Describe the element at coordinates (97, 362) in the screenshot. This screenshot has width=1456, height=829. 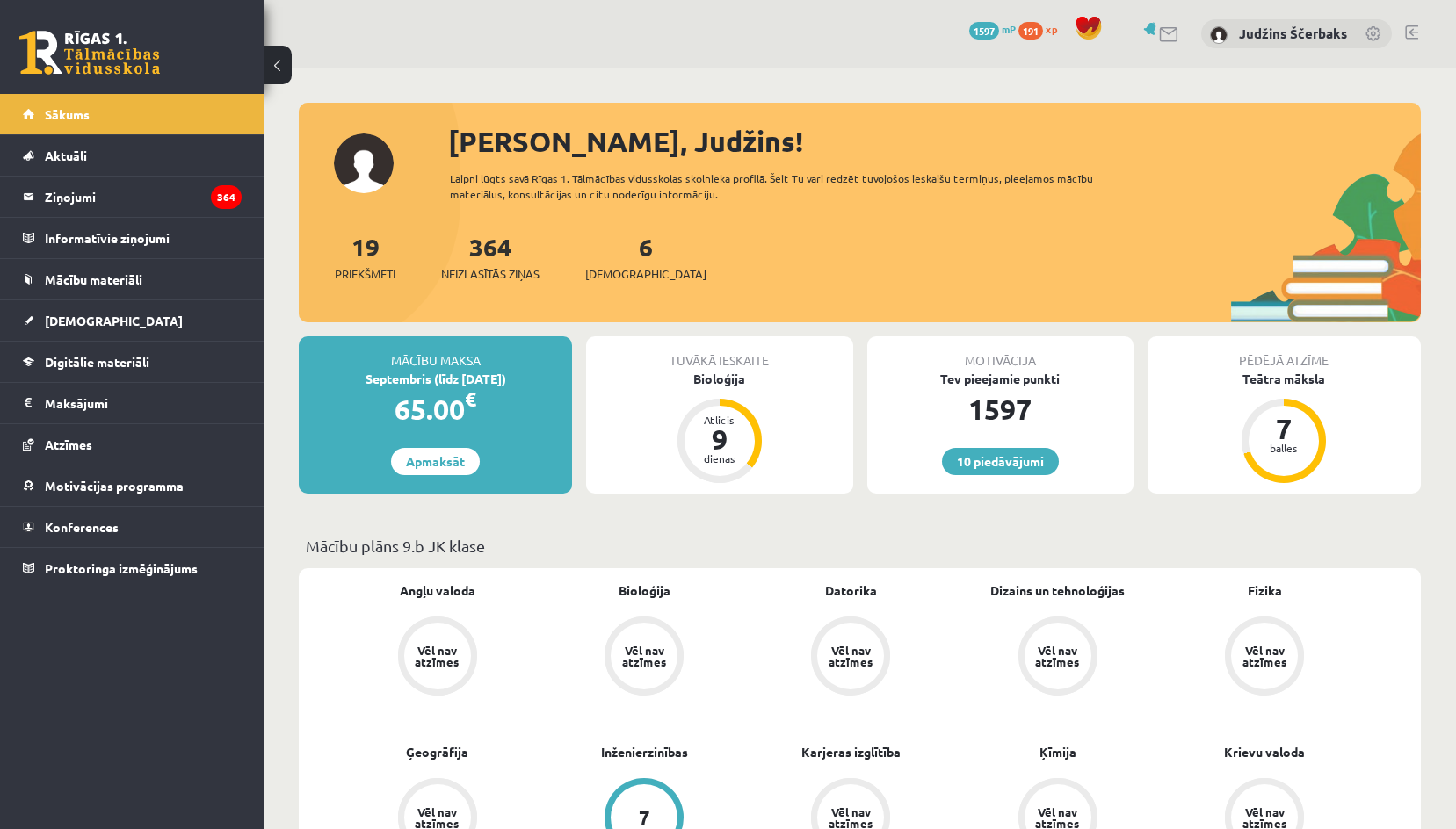
I see `span: Digitālie materiāli` at that location.